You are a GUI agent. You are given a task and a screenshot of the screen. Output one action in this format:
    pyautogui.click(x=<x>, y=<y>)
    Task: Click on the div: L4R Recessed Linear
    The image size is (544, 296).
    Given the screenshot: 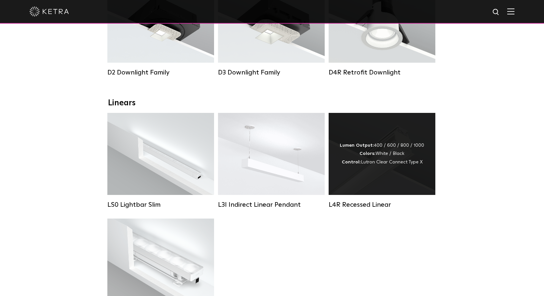 What is the action you would take?
    pyautogui.click(x=382, y=205)
    